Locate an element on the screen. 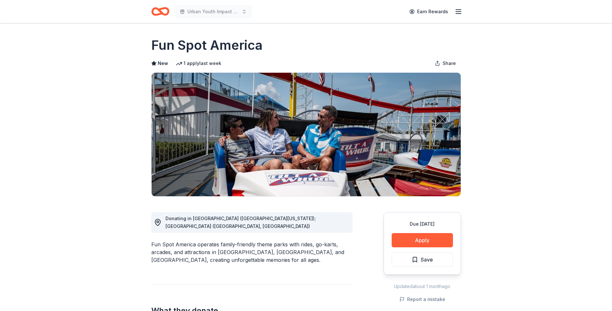 The image size is (612, 311). span: New is located at coordinates (163, 63).